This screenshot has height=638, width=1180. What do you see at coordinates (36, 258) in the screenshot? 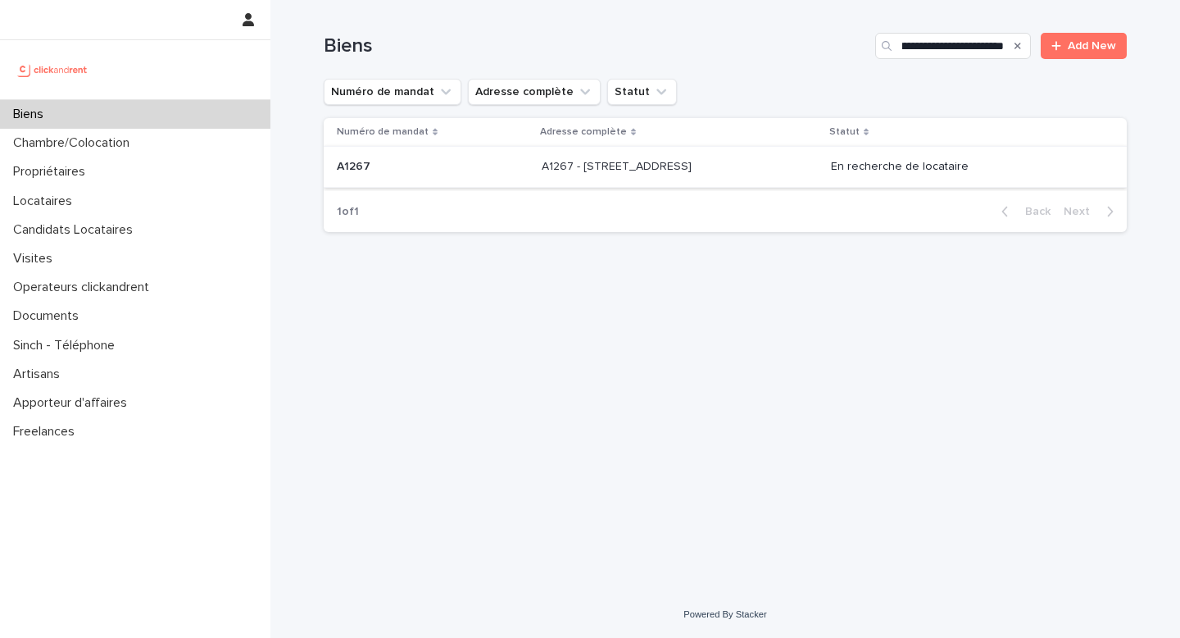
I see `p: Visites` at bounding box center [36, 258].